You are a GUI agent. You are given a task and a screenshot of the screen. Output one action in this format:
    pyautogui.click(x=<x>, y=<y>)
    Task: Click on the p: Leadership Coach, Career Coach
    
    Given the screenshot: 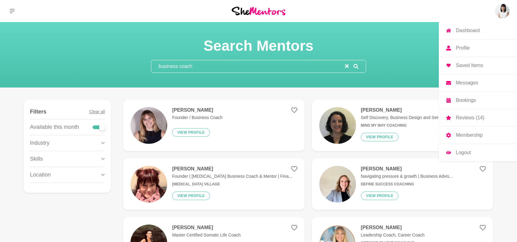 What is the action you would take?
    pyautogui.click(x=392, y=234)
    